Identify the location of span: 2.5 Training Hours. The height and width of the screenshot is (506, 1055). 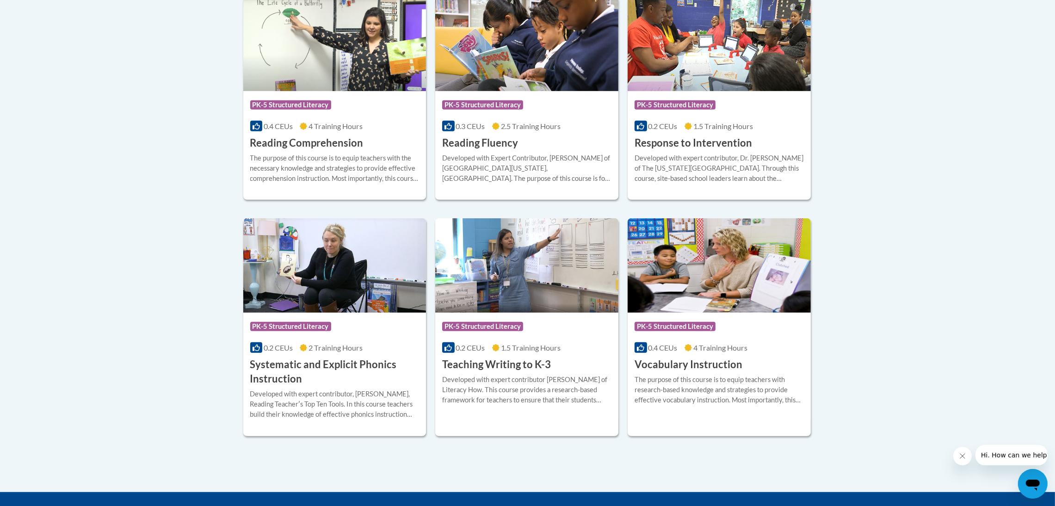
(531, 126).